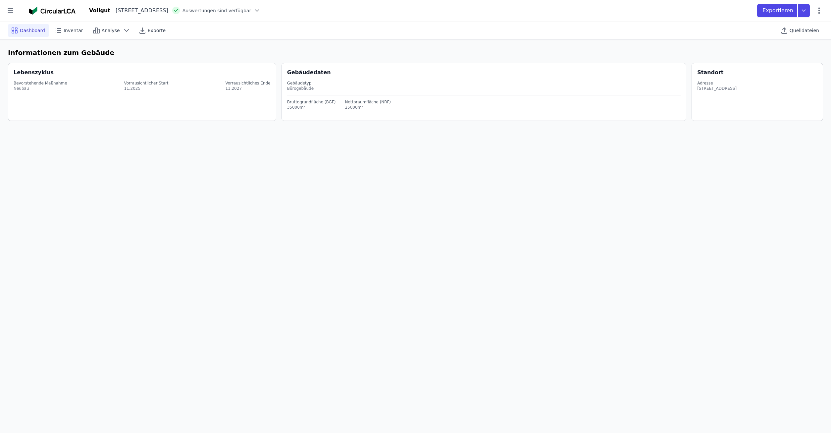 This screenshot has height=433, width=831. Describe the element at coordinates (217, 11) in the screenshot. I see `span: Auswertungen sind verfügbar` at that location.